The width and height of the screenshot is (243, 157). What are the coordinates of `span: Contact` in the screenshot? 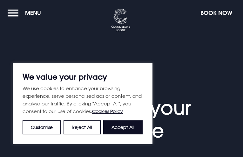 It's located at (121, 90).